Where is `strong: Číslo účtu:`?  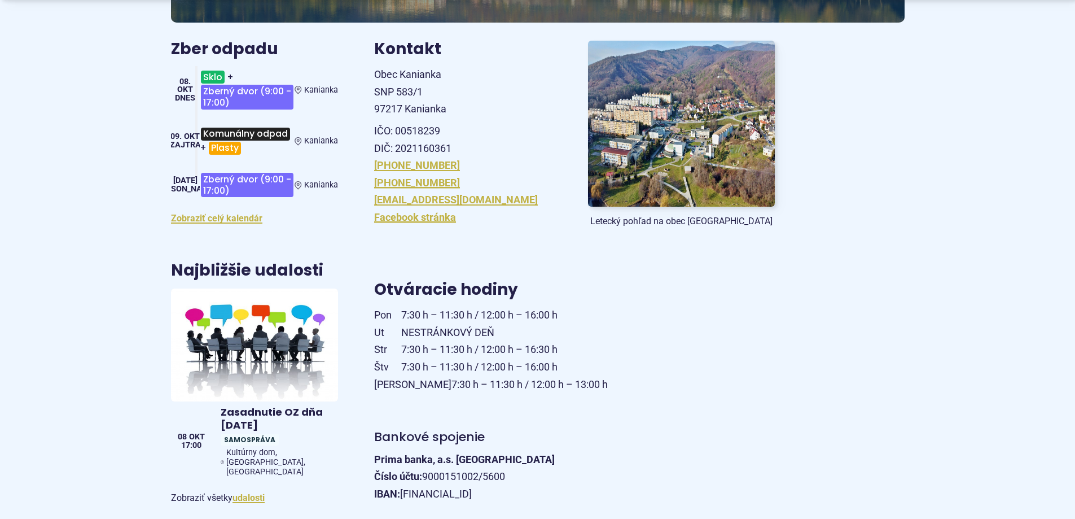
strong: Číslo účtu: is located at coordinates (398, 476).